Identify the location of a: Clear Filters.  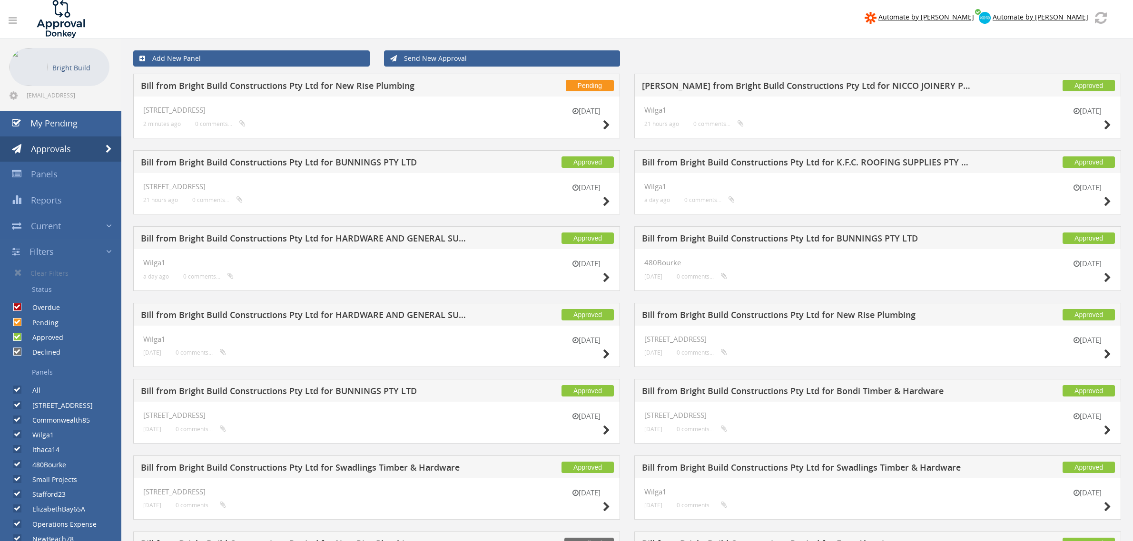
(64, 273).